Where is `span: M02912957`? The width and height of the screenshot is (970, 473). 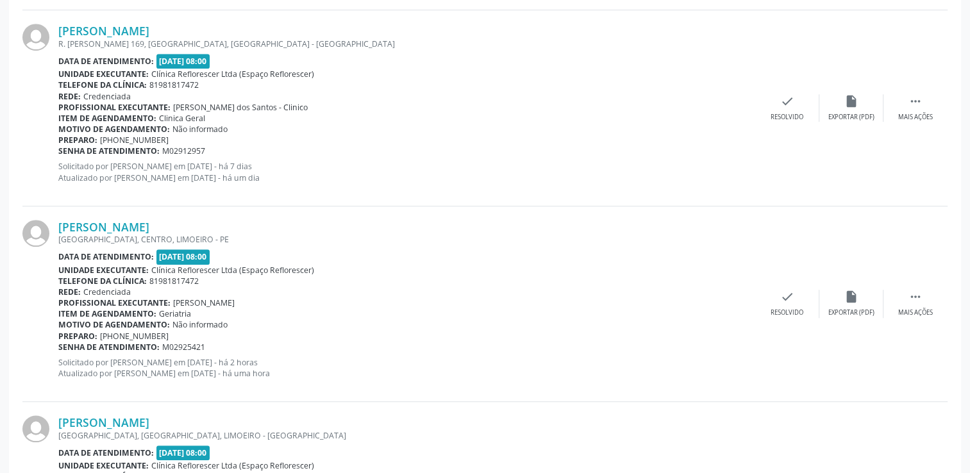
span: M02912957 is located at coordinates (183, 151).